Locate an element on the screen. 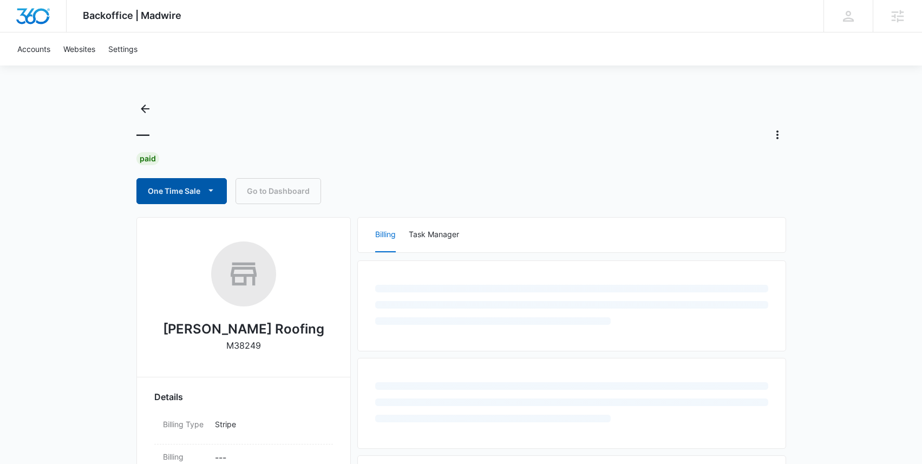 The height and width of the screenshot is (464, 922). button: Back is located at coordinates (145, 109).